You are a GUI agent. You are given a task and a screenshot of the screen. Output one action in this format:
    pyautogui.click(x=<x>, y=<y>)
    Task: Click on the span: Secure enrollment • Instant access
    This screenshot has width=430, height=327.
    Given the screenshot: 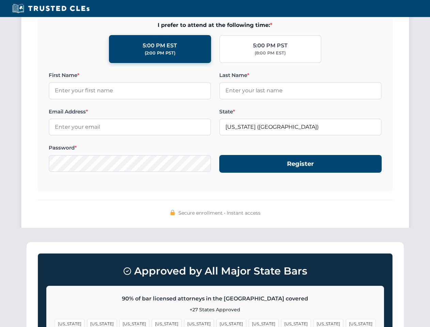 What is the action you would take?
    pyautogui.click(x=219, y=213)
    